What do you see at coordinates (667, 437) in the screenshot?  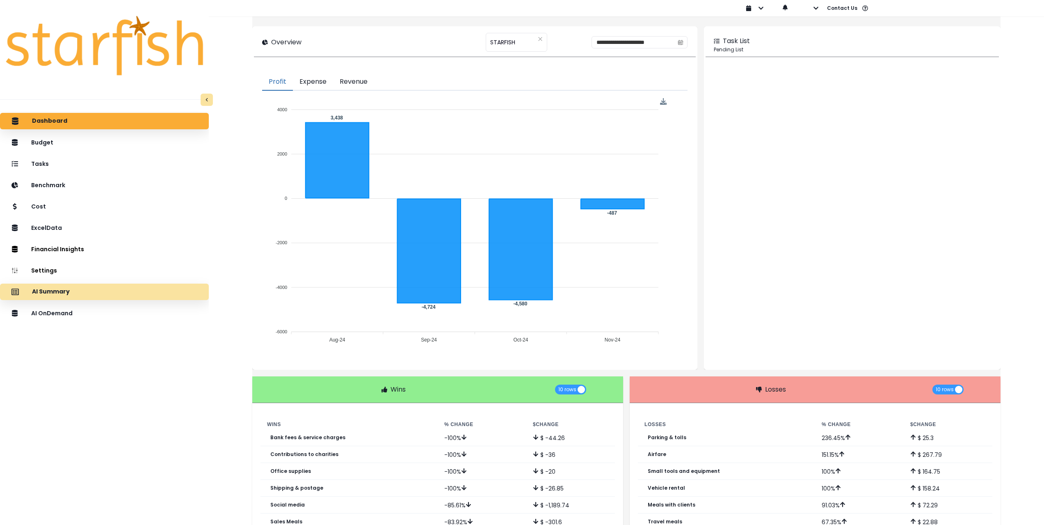 I see `p: Parking & tolls` at bounding box center [667, 437].